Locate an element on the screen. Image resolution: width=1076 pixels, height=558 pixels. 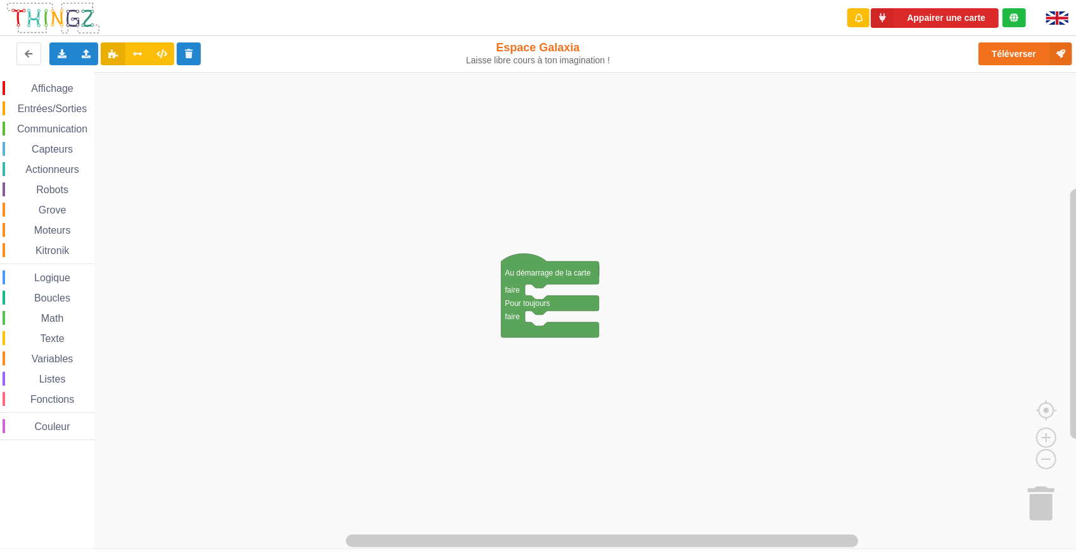
span: Affichage is located at coordinates (52, 88).